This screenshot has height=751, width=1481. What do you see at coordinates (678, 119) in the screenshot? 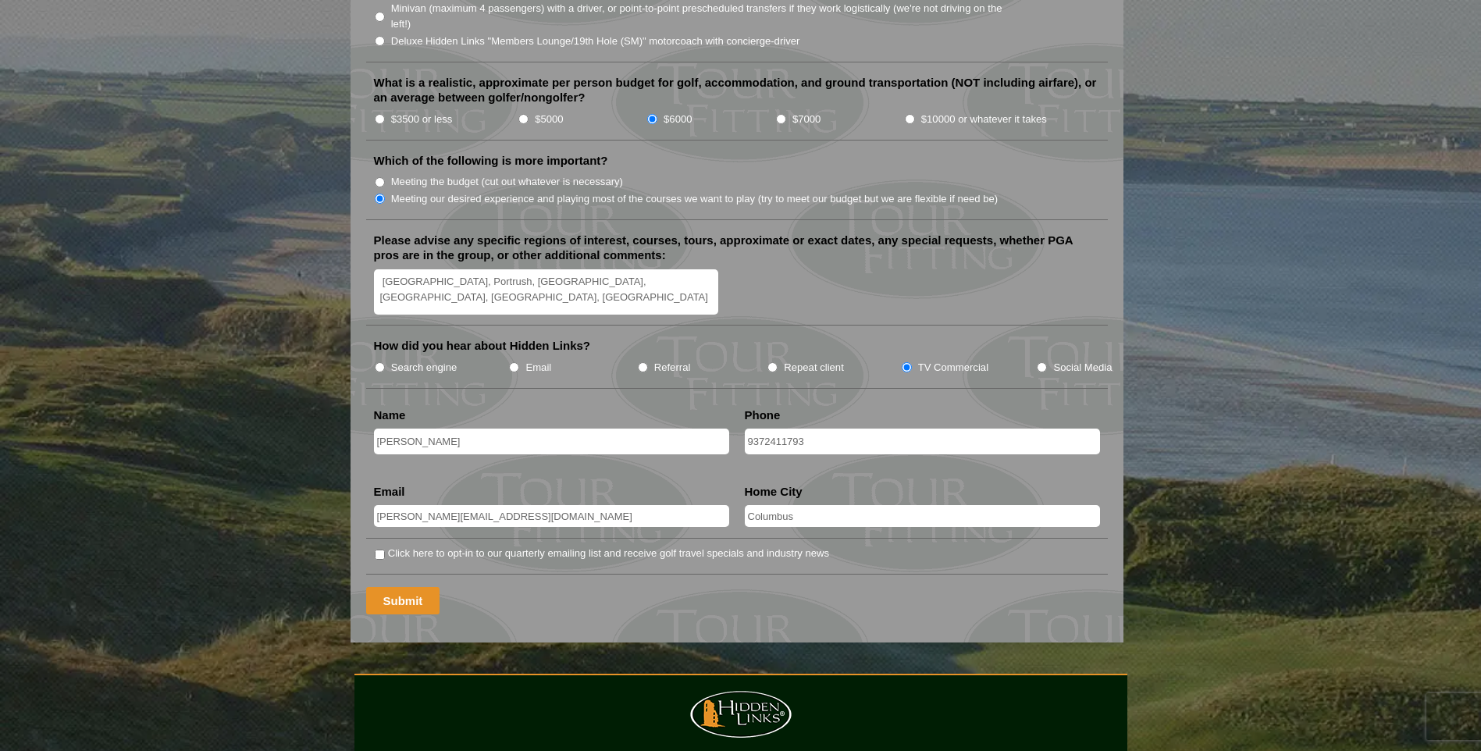
I see `label: $6000` at bounding box center [678, 119].